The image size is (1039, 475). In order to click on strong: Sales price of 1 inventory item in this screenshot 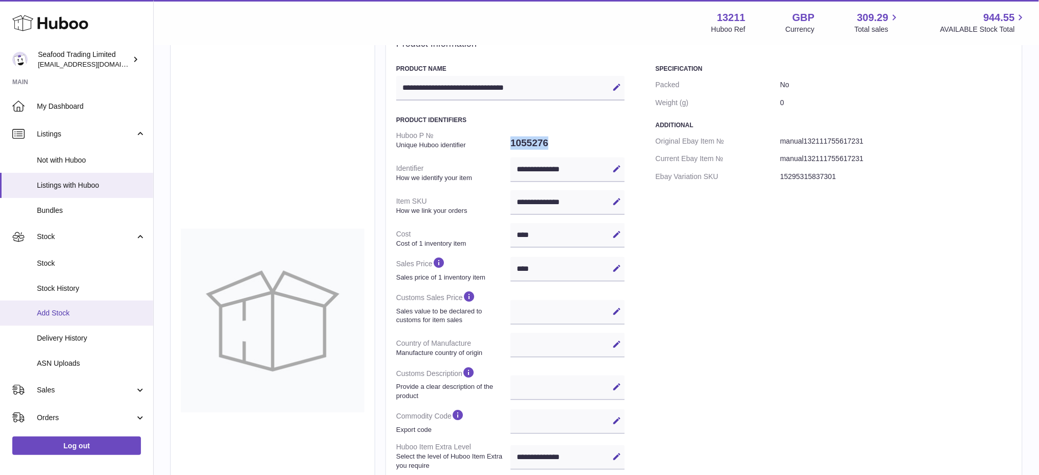, I will do `click(452, 277)`.